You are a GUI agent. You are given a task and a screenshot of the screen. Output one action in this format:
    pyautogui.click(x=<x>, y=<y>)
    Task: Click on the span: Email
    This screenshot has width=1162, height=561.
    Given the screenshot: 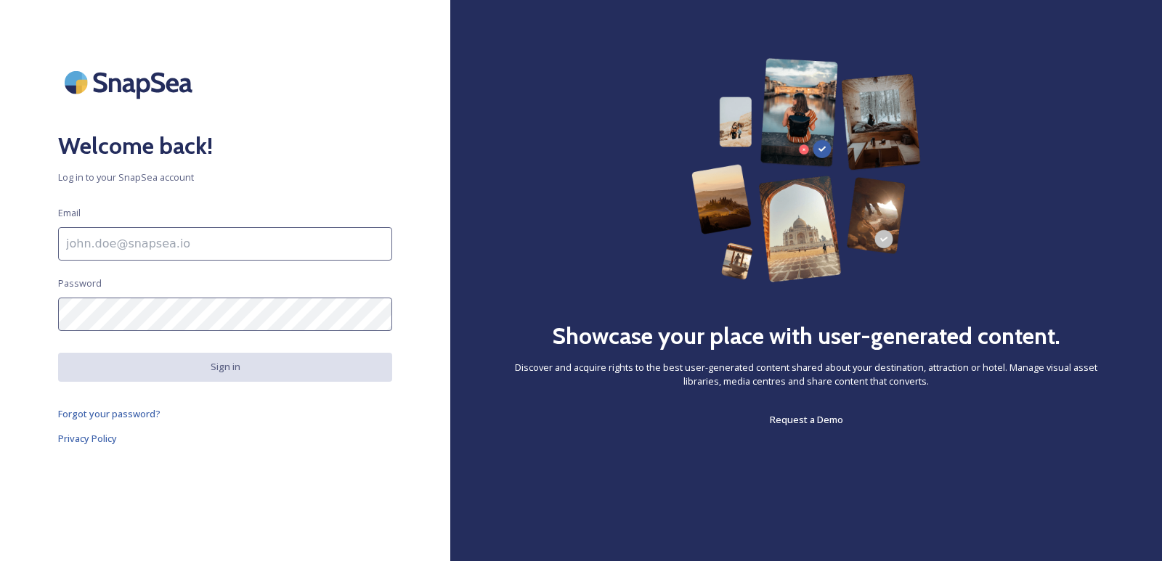 What is the action you would take?
    pyautogui.click(x=69, y=213)
    